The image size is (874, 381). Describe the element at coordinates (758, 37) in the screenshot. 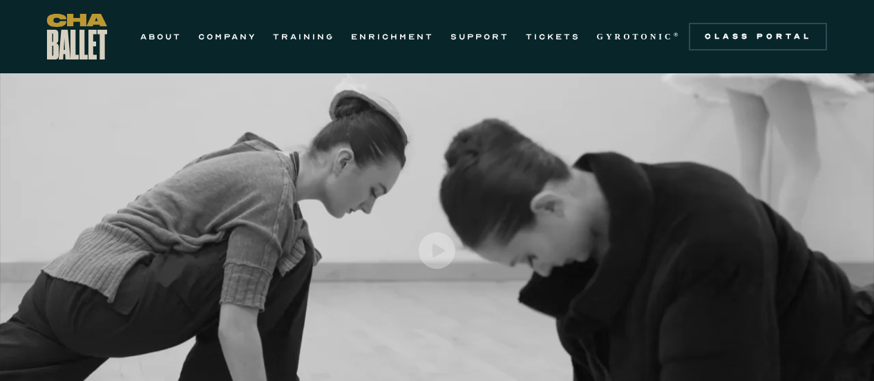

I see `div: Class Portal` at that location.